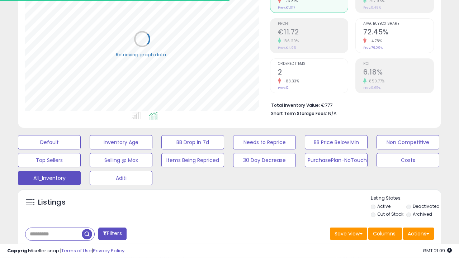 The height and width of the screenshot is (258, 459). What do you see at coordinates (49, 142) in the screenshot?
I see `button: Default` at bounding box center [49, 142].